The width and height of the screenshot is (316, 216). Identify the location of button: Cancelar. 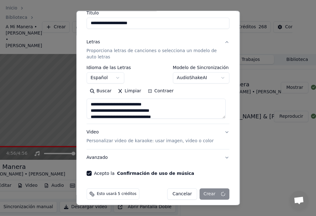
(182, 194).